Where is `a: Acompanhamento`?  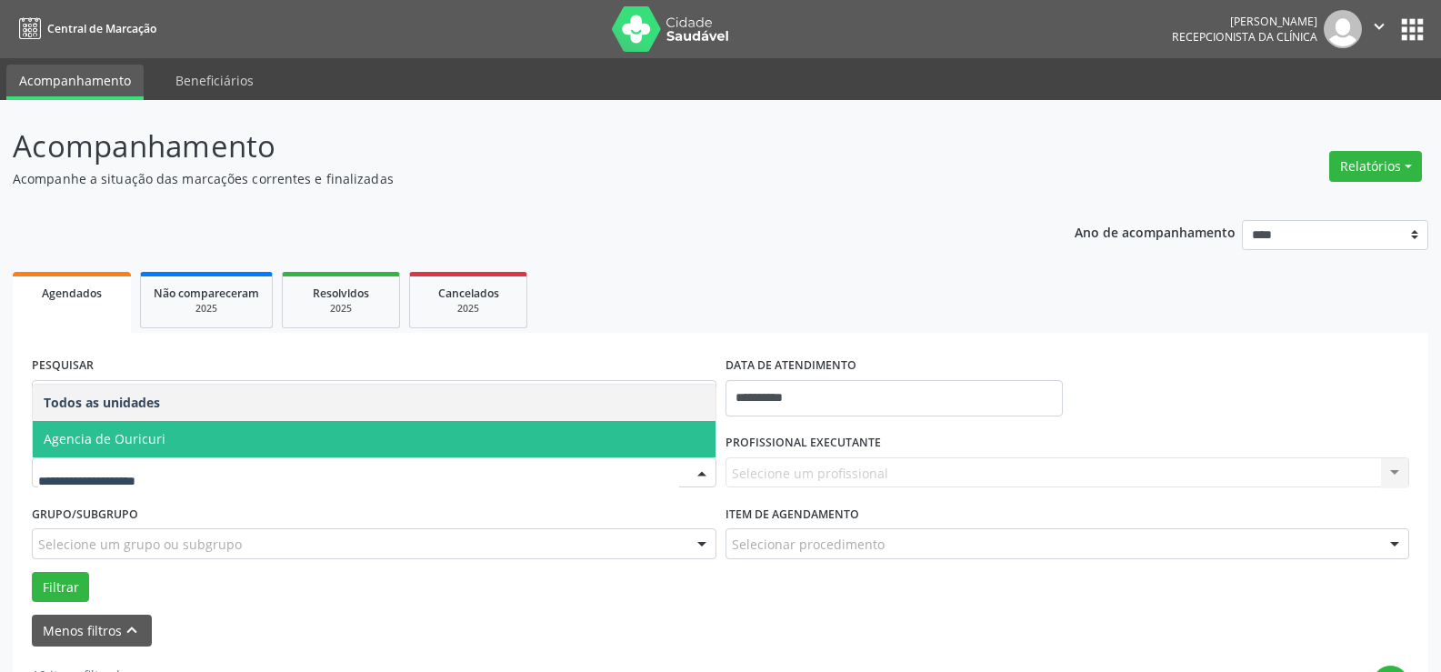
a: Acompanhamento is located at coordinates (75, 82).